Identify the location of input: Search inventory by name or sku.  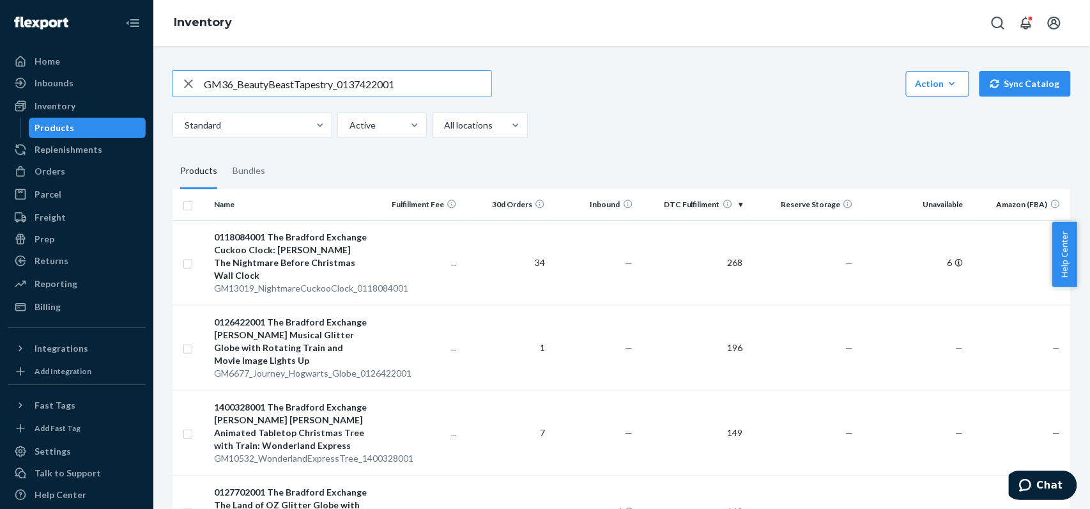
(348, 84).